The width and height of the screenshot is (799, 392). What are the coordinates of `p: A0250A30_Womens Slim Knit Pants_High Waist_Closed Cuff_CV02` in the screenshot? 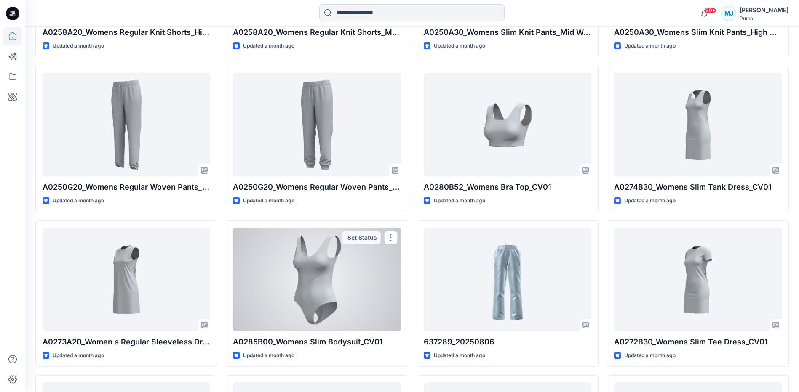 It's located at (698, 32).